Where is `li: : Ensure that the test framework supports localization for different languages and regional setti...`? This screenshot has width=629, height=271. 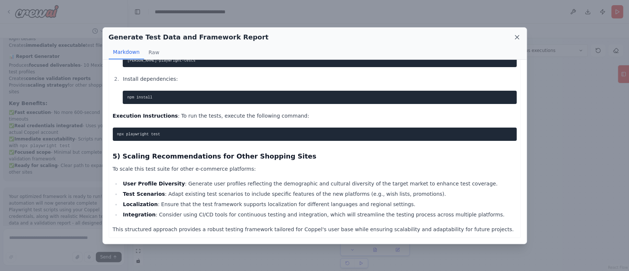
li: : Ensure that the test framework supports localization for different languages and regional setti... is located at coordinates (319, 204).